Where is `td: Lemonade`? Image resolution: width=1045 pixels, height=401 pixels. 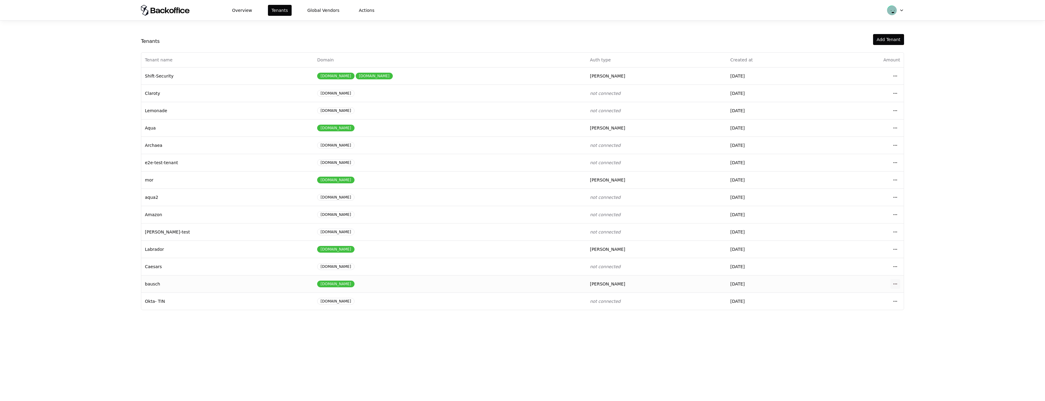
td: Lemonade is located at coordinates (227, 110).